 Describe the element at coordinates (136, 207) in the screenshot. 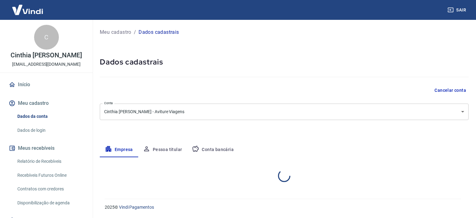

I see `a: Vindi Pagamentos` at that location.